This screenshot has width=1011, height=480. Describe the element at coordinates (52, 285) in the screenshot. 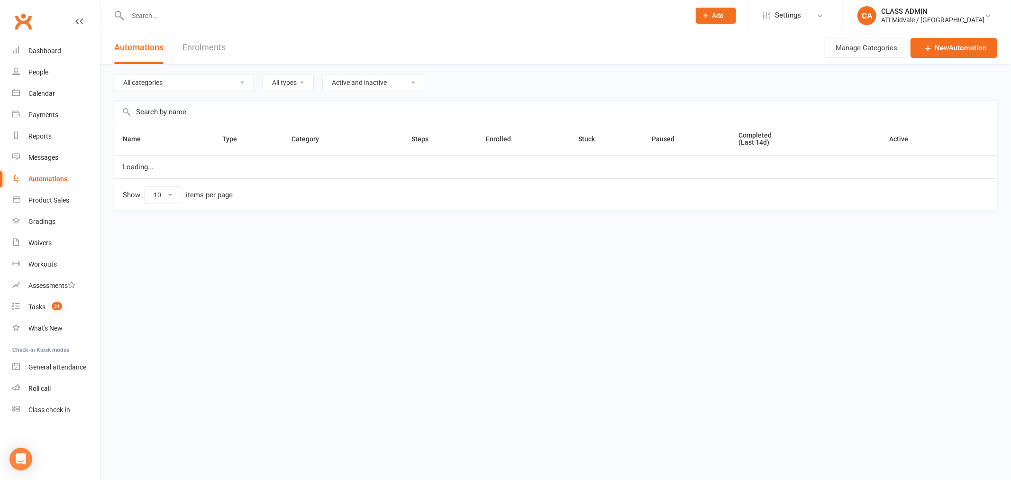

I see `div: Assessments` at that location.